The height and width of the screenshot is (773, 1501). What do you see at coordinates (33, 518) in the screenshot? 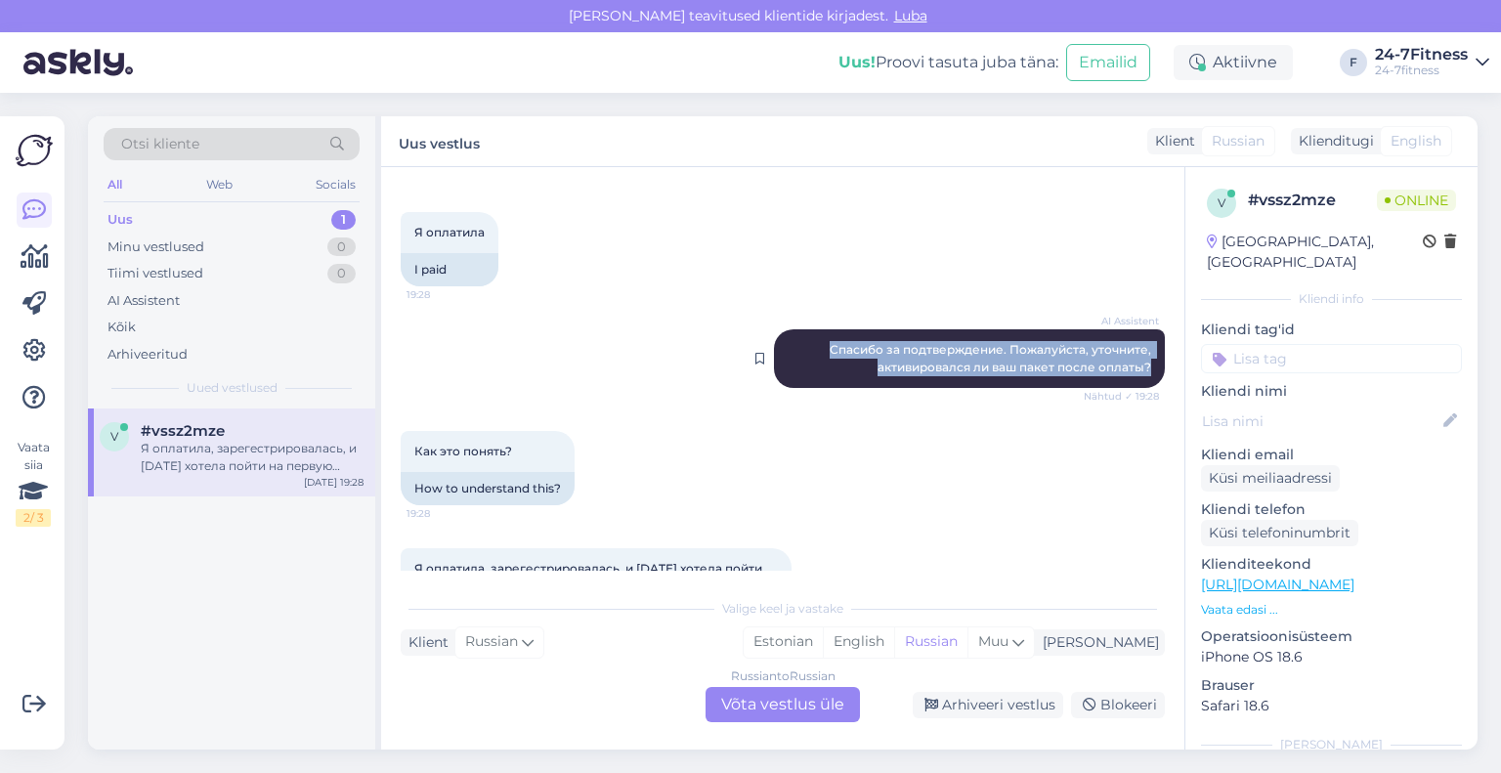
I see `div: 2 / 3` at bounding box center [33, 518].